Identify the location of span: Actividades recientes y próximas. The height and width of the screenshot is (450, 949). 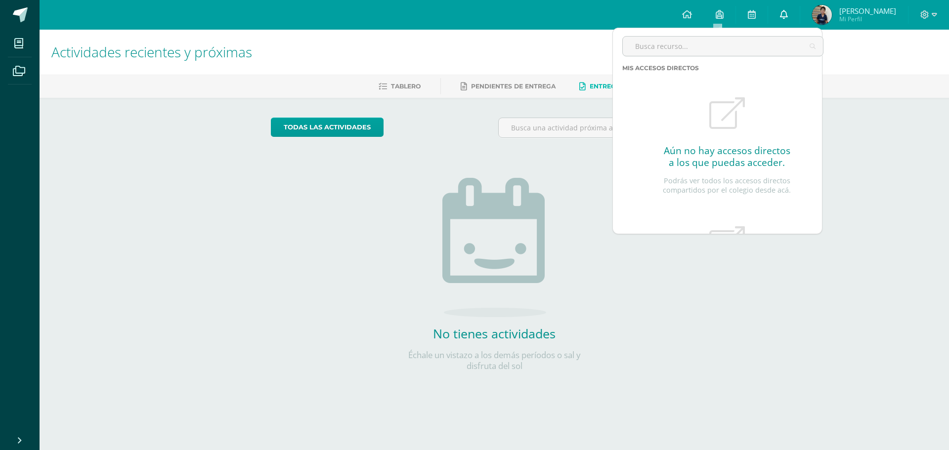
(152, 52).